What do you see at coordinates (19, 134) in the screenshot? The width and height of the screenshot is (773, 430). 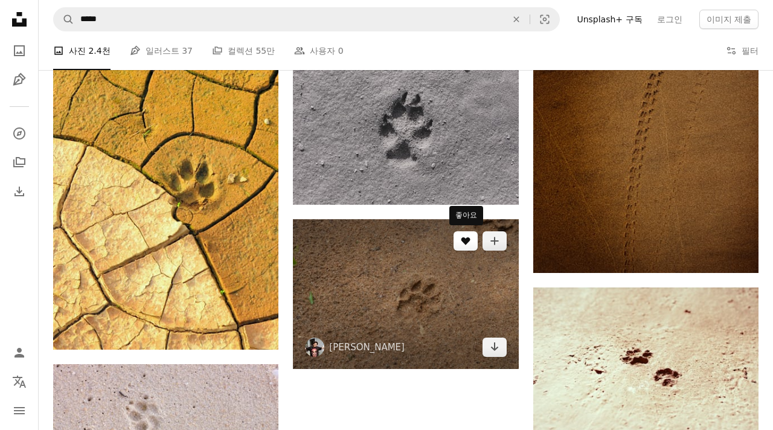 I see `a: 탐색` at bounding box center [19, 134].